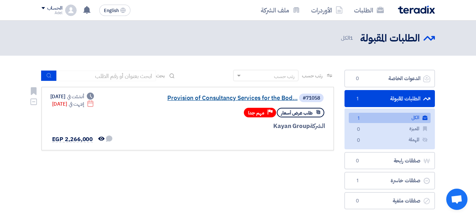  I want to click on span: مهم جدا, so click(256, 113).